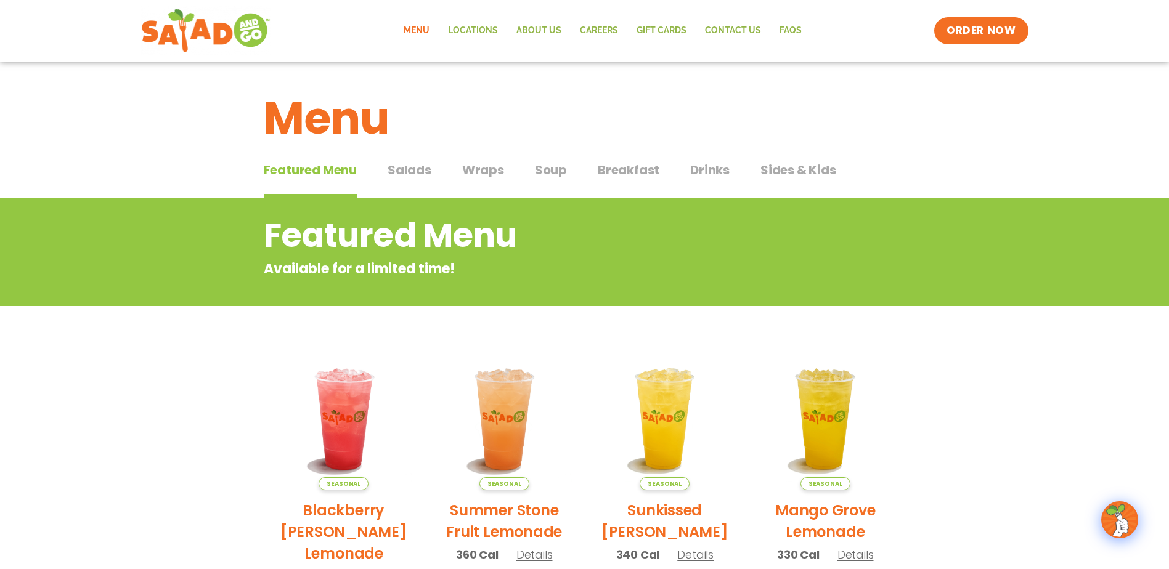 The height and width of the screenshot is (569, 1169). I want to click on a: About Us, so click(538, 31).